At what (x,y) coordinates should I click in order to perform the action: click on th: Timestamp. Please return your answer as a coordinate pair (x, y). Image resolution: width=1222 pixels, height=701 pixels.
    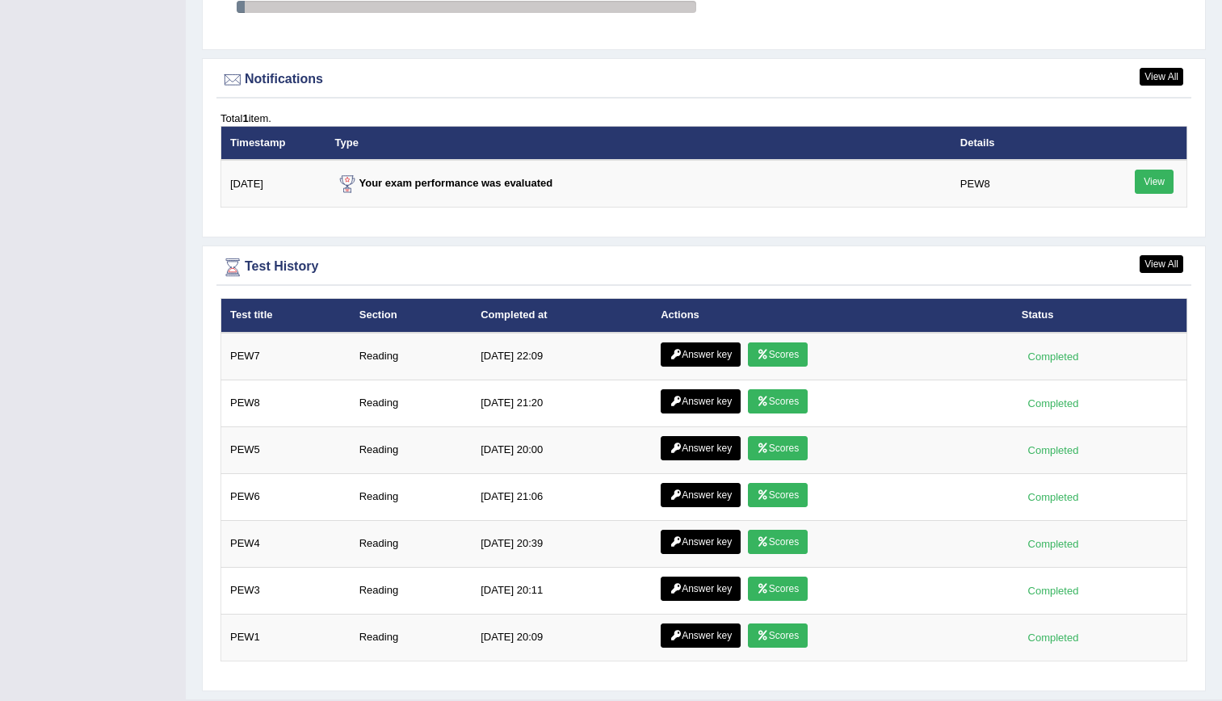
    Looking at the image, I should click on (274, 143).